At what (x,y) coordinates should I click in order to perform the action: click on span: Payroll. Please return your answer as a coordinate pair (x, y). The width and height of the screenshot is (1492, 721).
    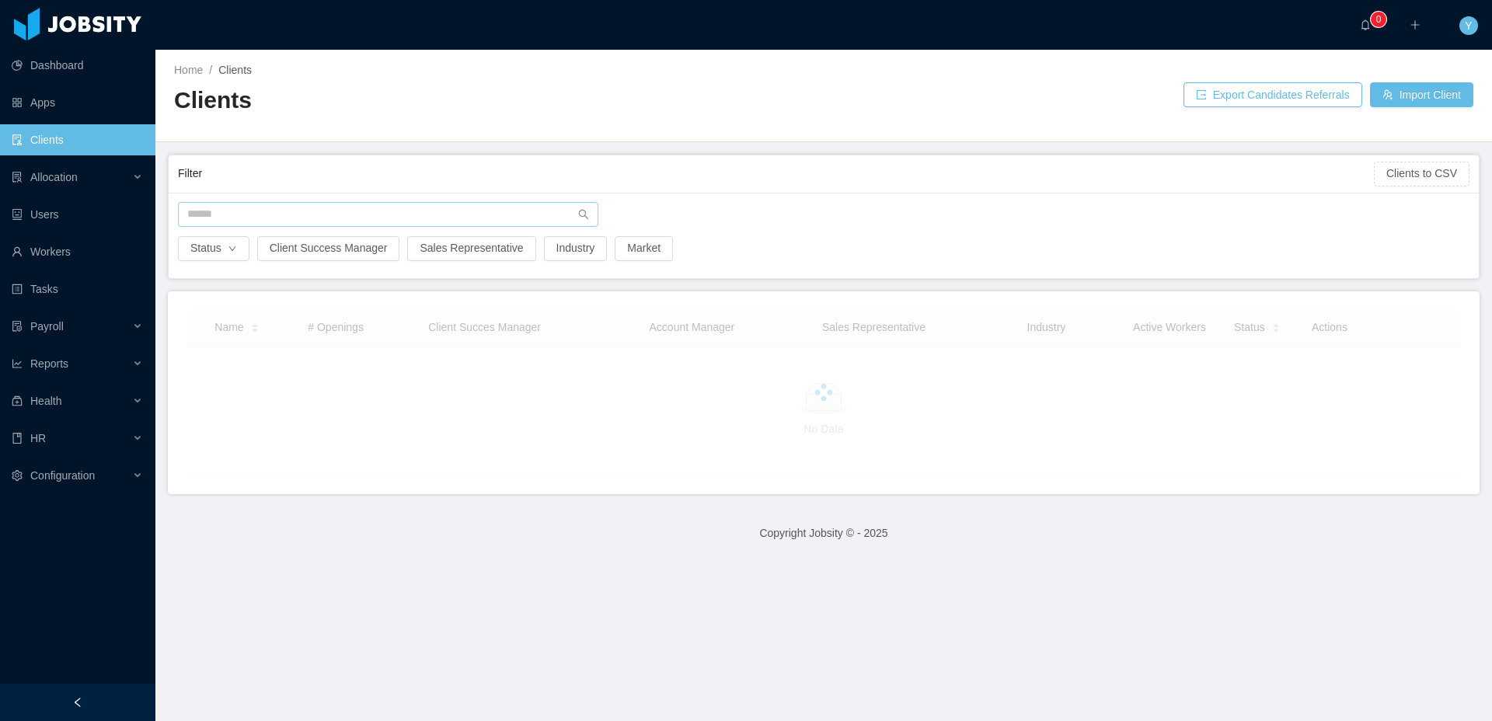
    Looking at the image, I should click on (47, 326).